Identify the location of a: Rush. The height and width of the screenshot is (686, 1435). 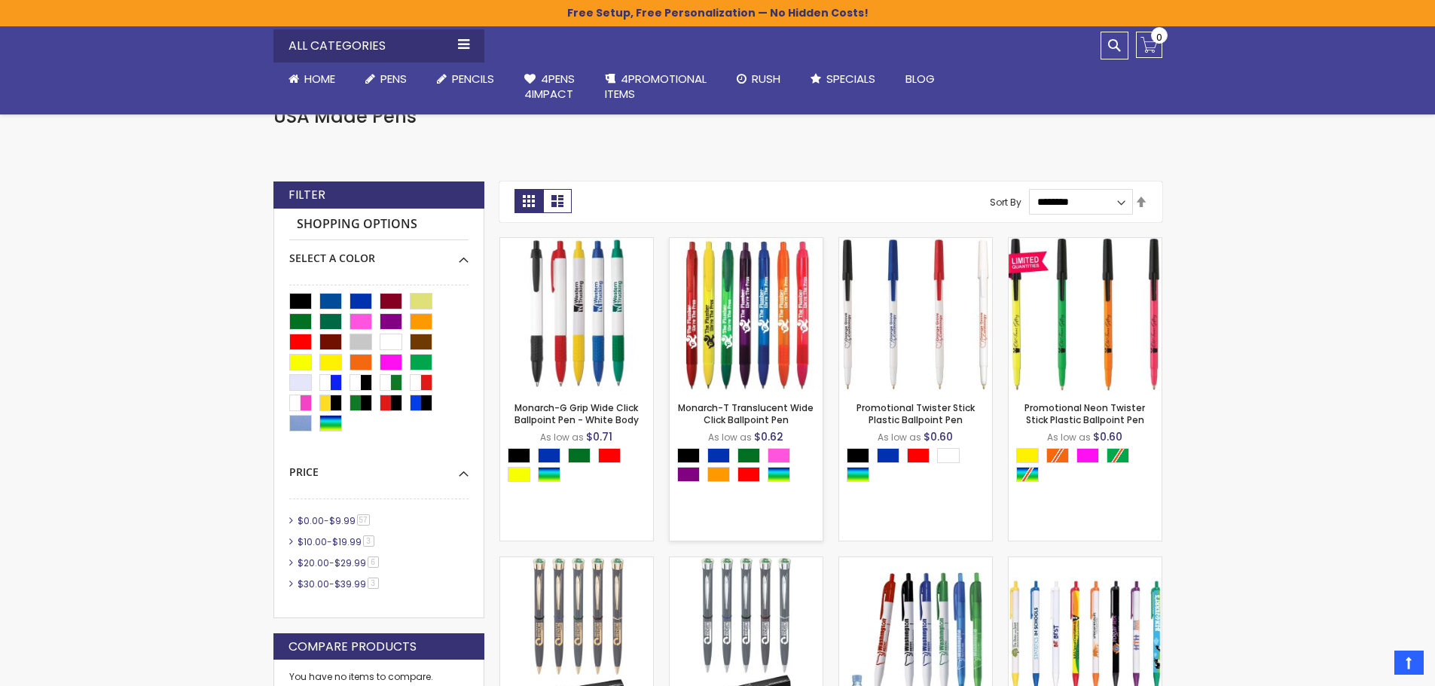
(759, 79).